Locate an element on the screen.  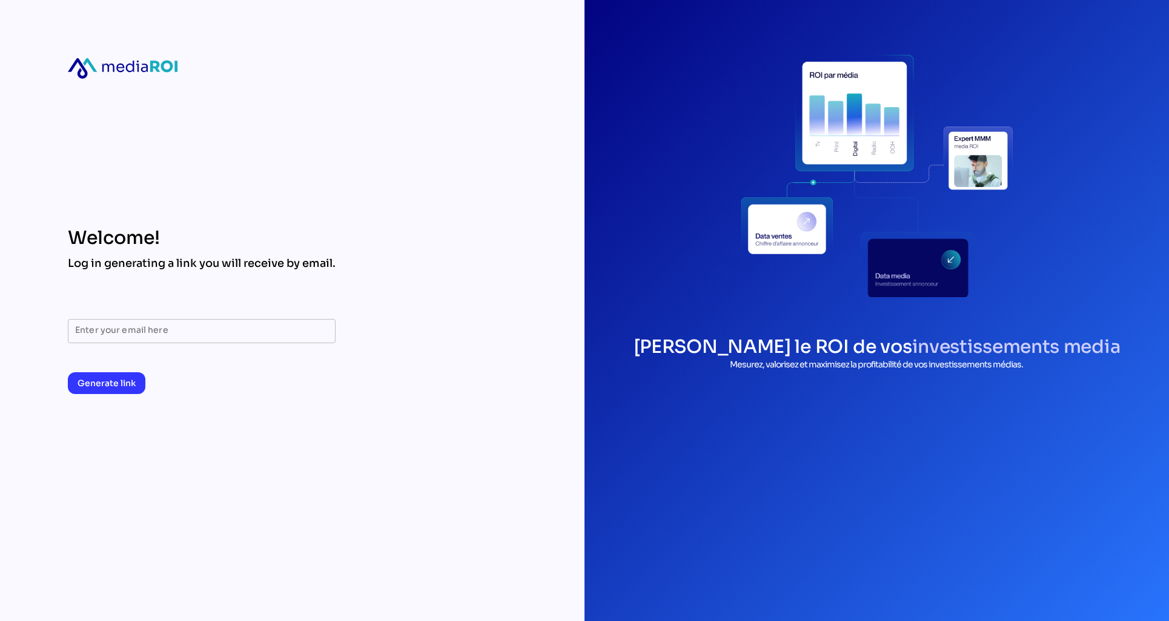
span: investissements media is located at coordinates (1016, 347).